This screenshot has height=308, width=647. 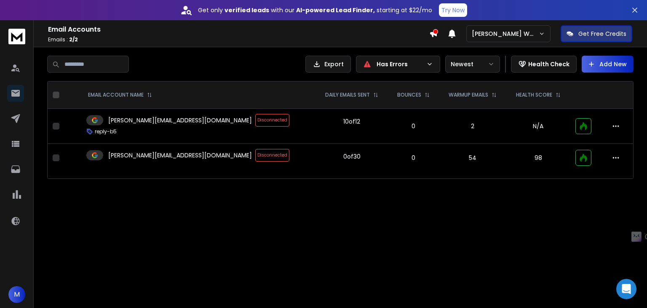 I want to click on span: M, so click(x=17, y=294).